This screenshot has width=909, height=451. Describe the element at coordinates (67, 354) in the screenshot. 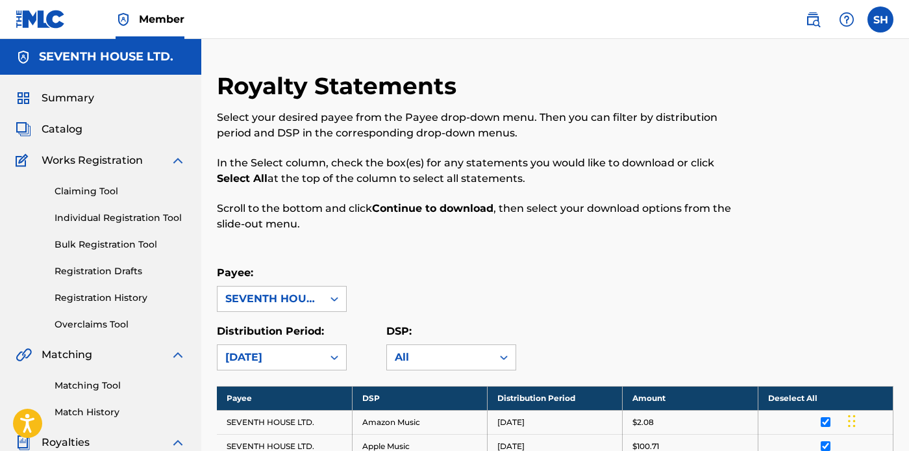

I see `span: Matching` at that location.